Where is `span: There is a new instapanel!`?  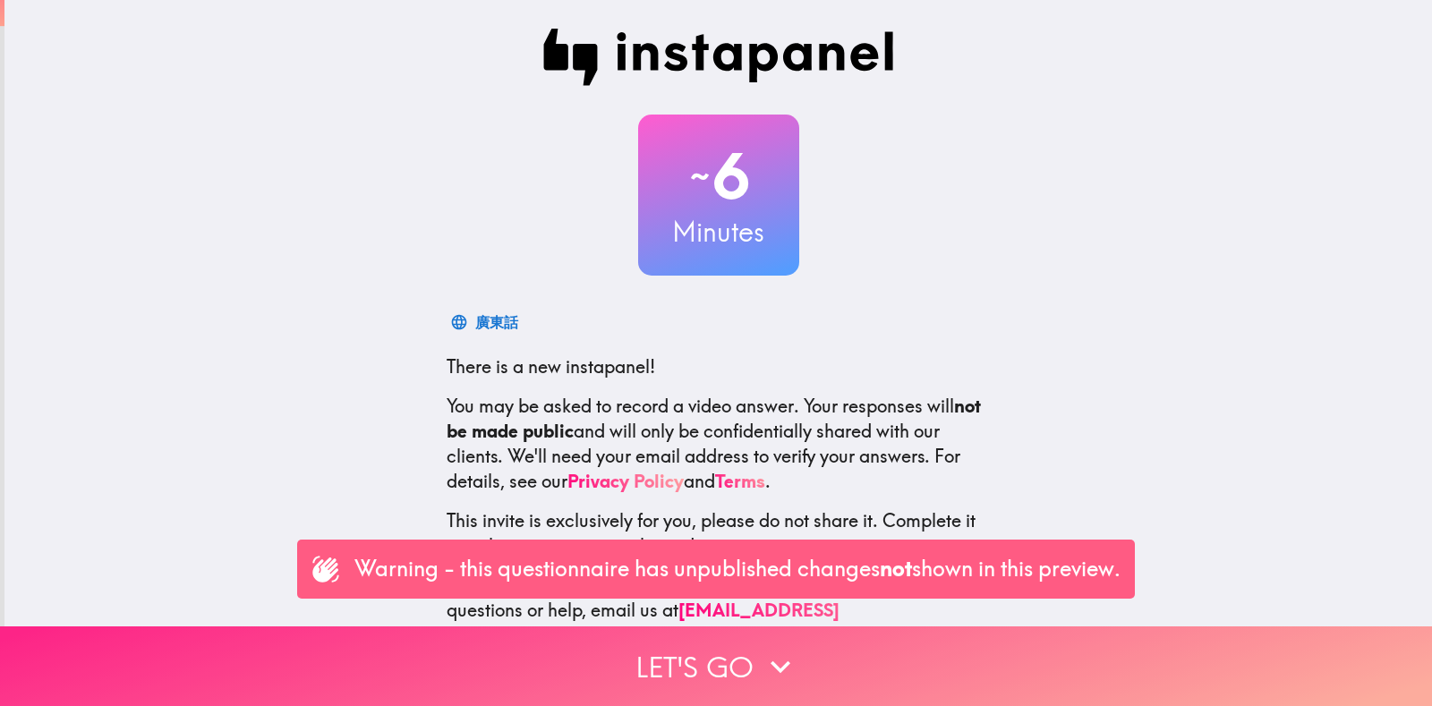 span: There is a new instapanel! is located at coordinates (550, 366).